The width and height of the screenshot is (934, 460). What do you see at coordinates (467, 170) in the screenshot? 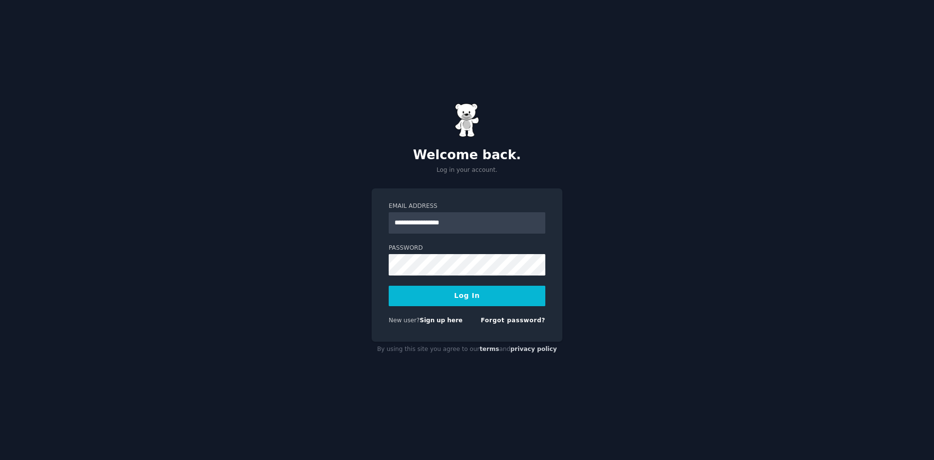
I see `p: Log in your account.` at bounding box center [467, 170].